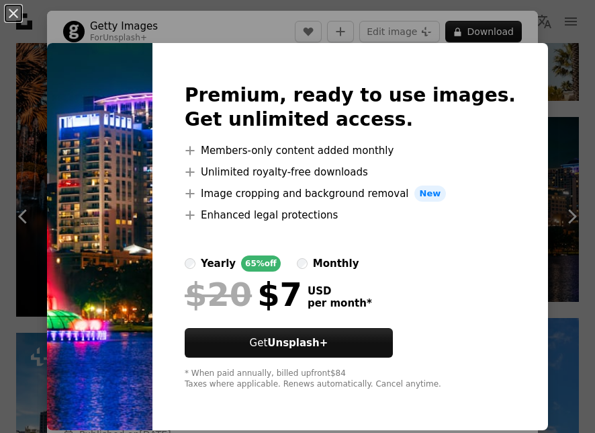 This screenshot has width=595, height=433. What do you see at coordinates (99, 237) in the screenshot?
I see `img: premium_photo-1742457691662-232feda73c48` at bounding box center [99, 237].